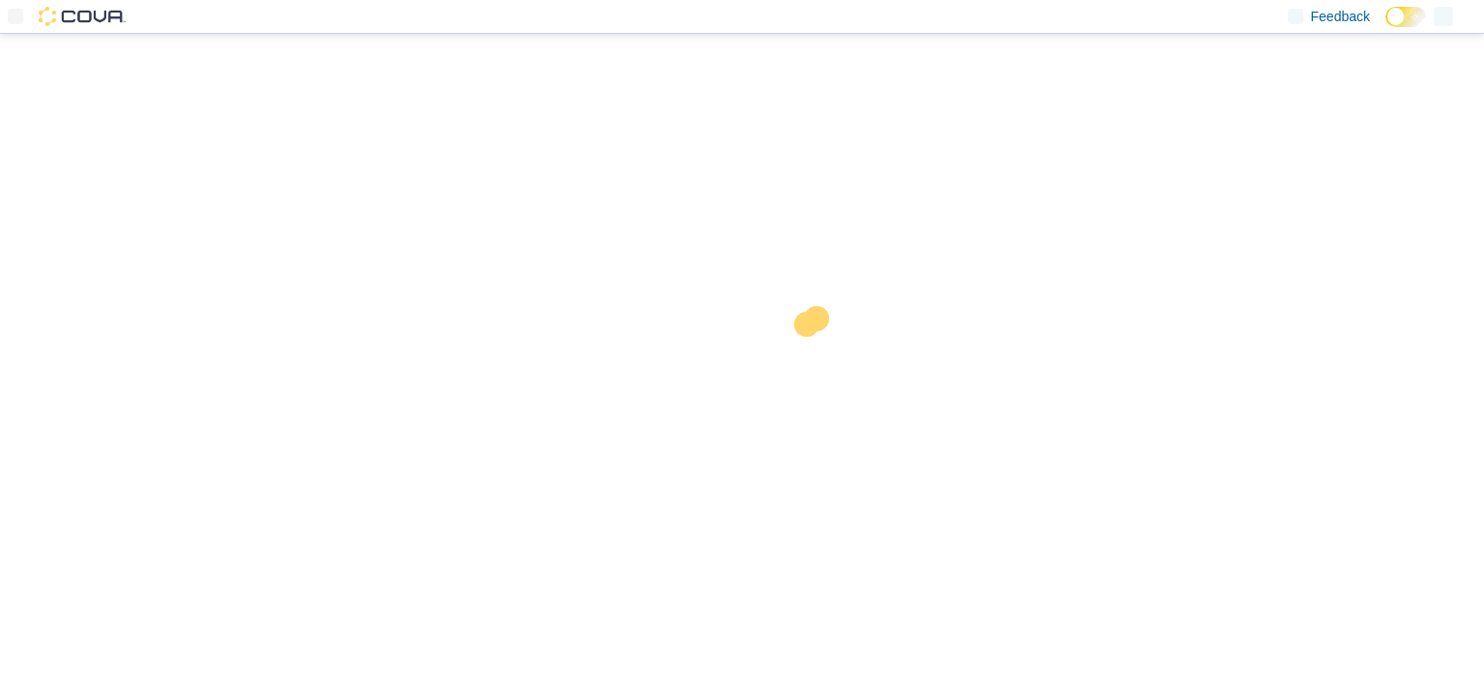 The image size is (1484, 679). What do you see at coordinates (1406, 16) in the screenshot?
I see `input: Dark Mode` at bounding box center [1406, 16].